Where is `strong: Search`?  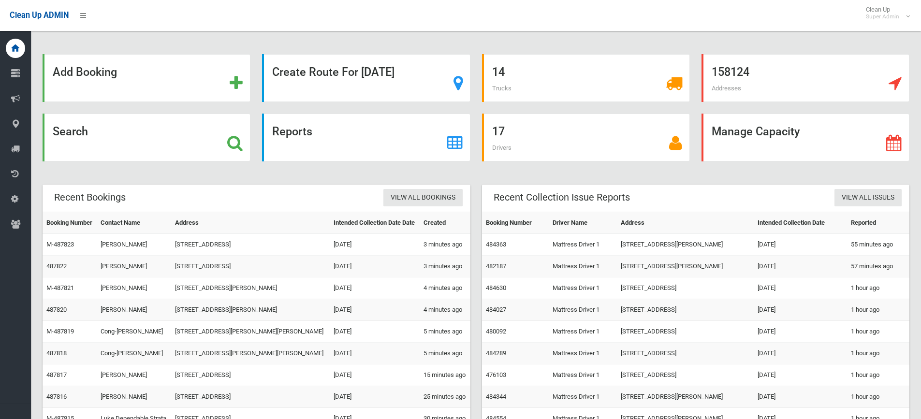 strong: Search is located at coordinates (70, 132).